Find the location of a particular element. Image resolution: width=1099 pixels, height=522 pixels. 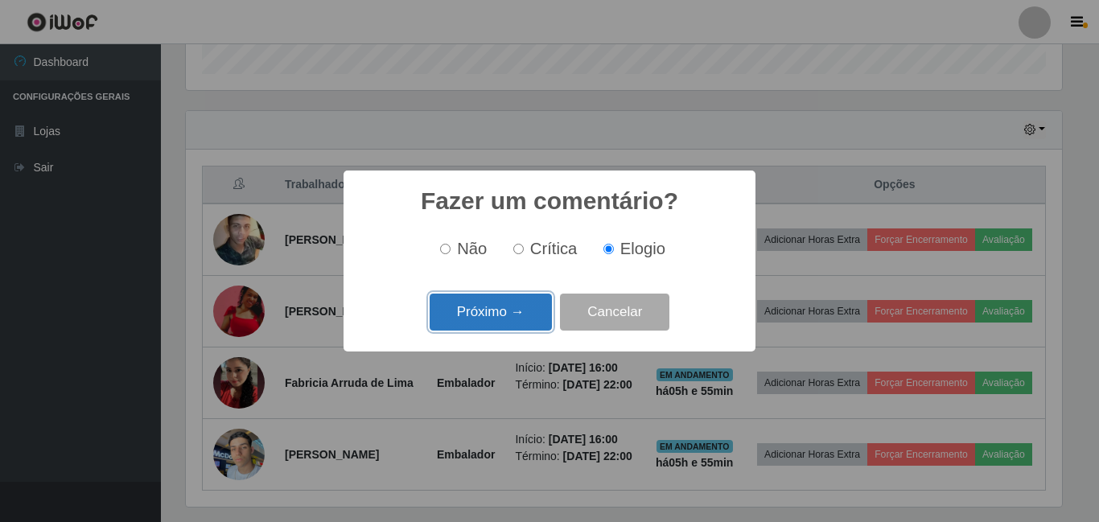

span: Não is located at coordinates (471, 249).